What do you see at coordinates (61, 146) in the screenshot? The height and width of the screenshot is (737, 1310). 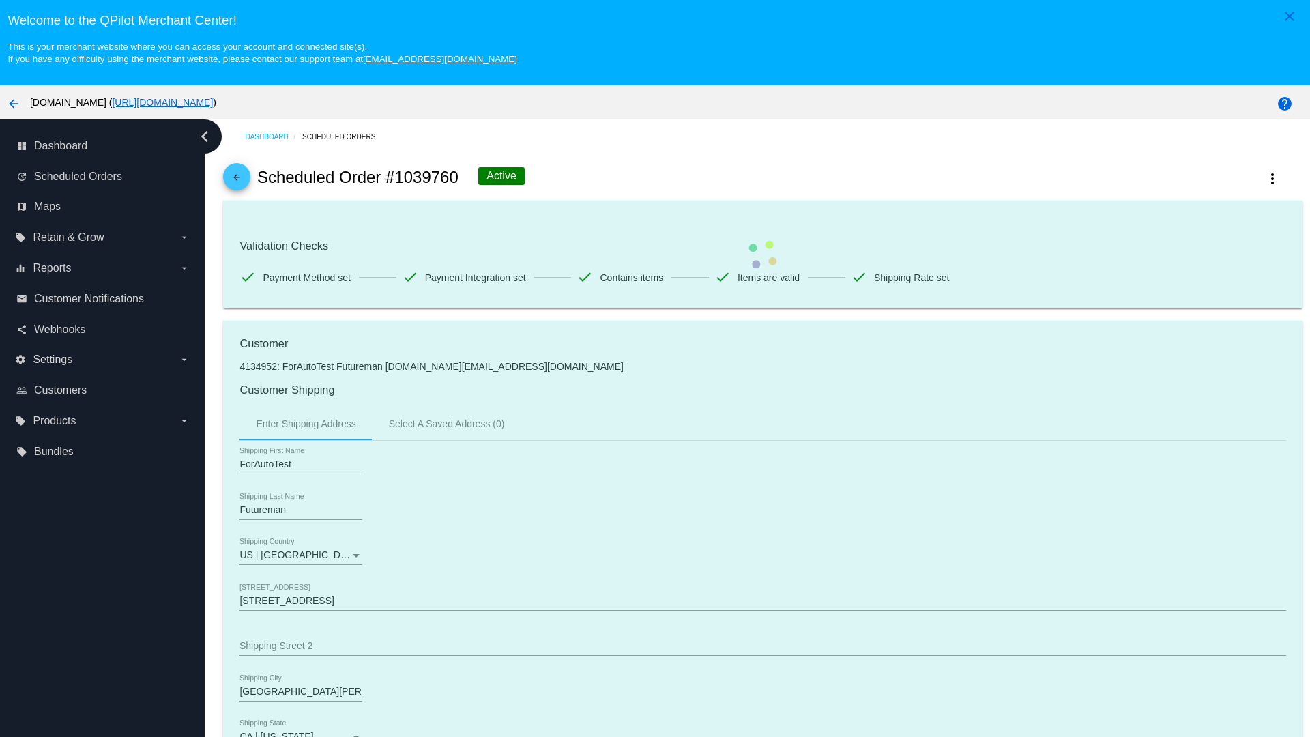 I see `span: Dashboard` at bounding box center [61, 146].